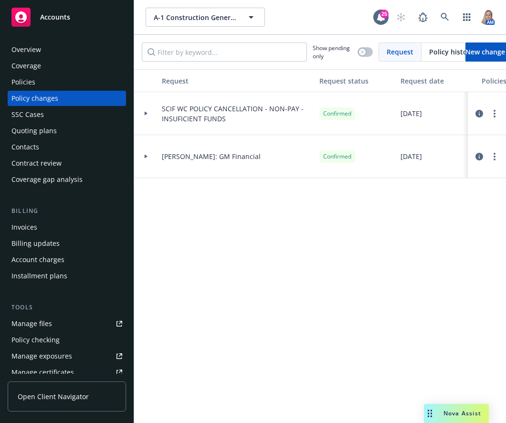  I want to click on span: Manage exposures, so click(67, 356).